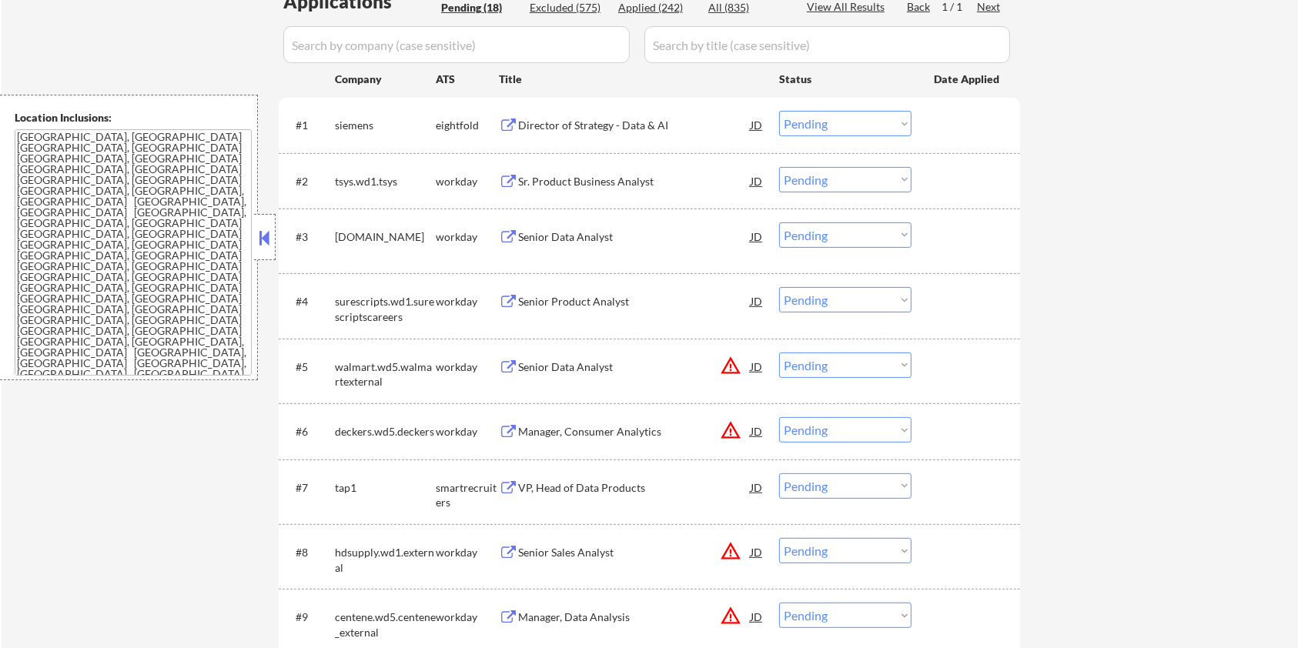 The image size is (1298, 648). What do you see at coordinates (968, 79) in the screenshot?
I see `div: Date Applied` at bounding box center [968, 79].